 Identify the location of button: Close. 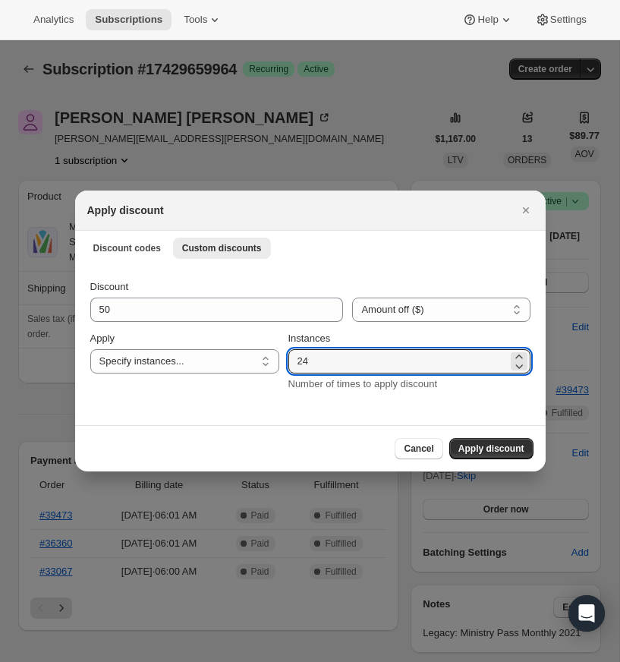
(526, 210).